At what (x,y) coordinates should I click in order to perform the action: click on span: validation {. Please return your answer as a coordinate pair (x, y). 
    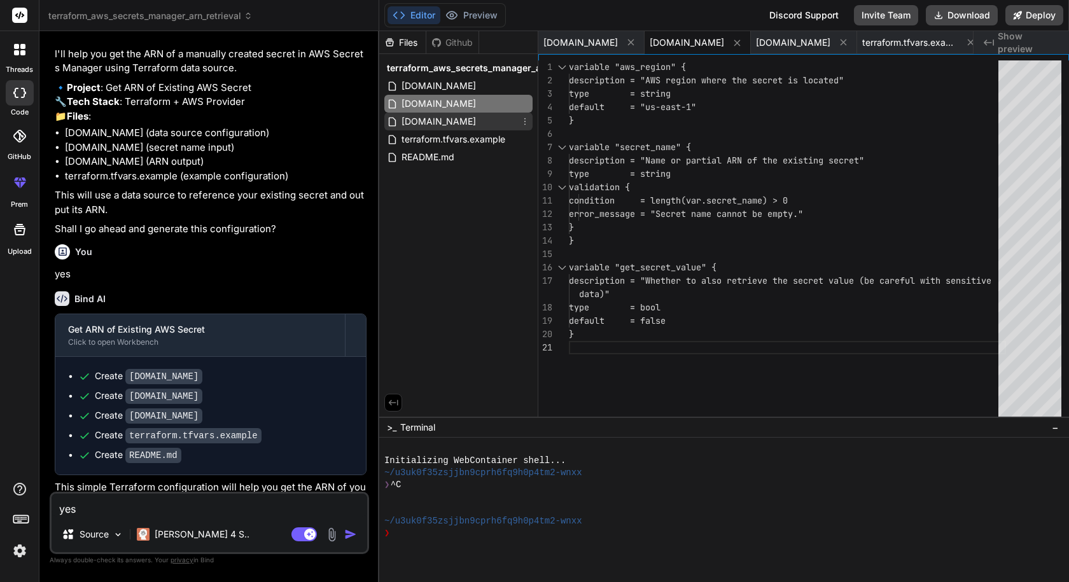
    Looking at the image, I should click on (599, 187).